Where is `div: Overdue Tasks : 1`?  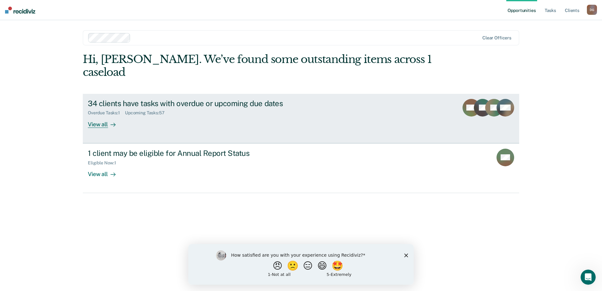 div: Overdue Tasks : 1 is located at coordinates (106, 113).